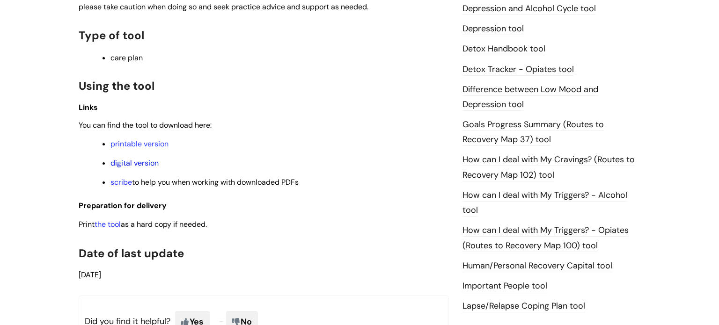 This screenshot has width=719, height=325. I want to click on span: Using the tool, so click(117, 86).